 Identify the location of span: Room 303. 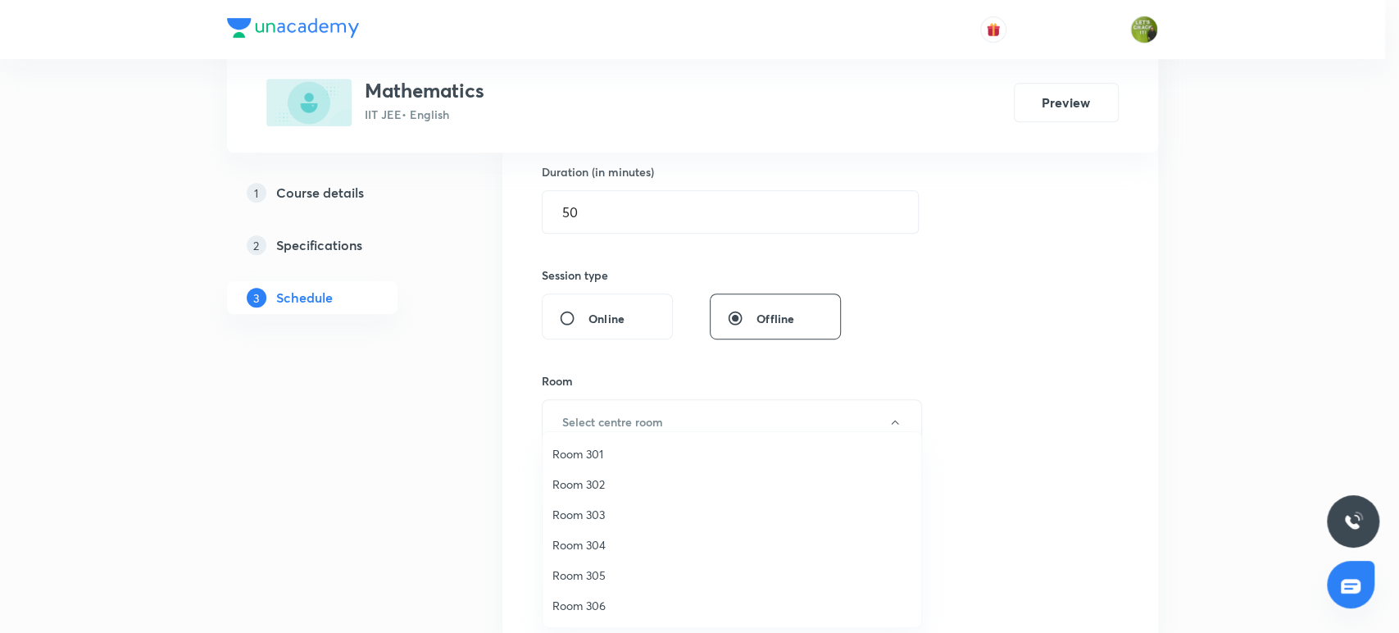
(732, 514).